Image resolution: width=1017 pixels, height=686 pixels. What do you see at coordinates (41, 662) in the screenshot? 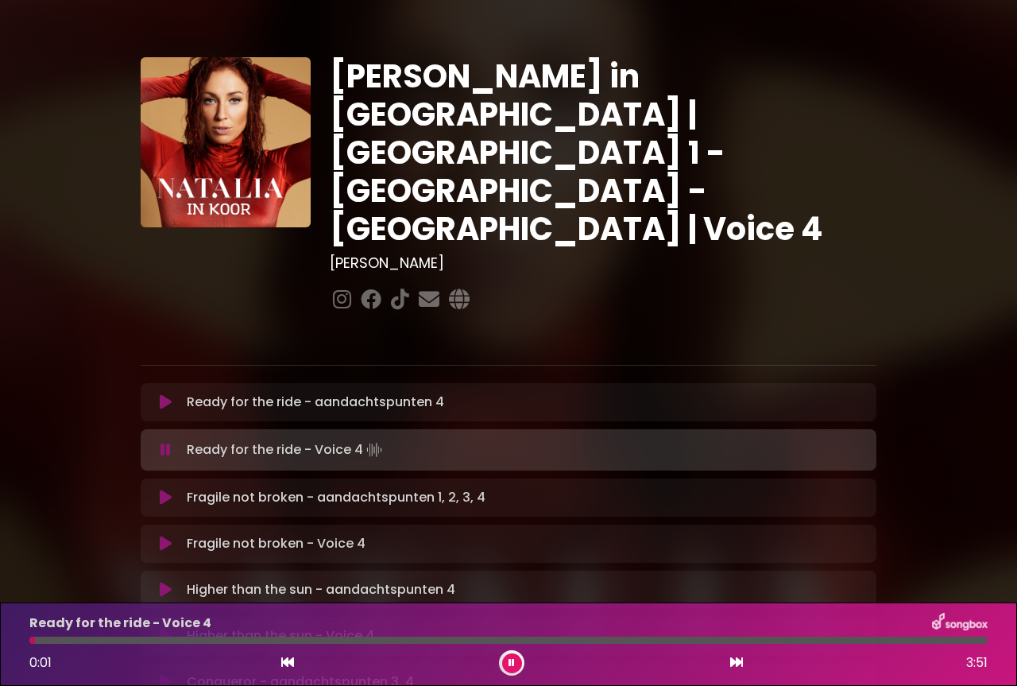
I see `span: 0:01` at bounding box center [41, 662].